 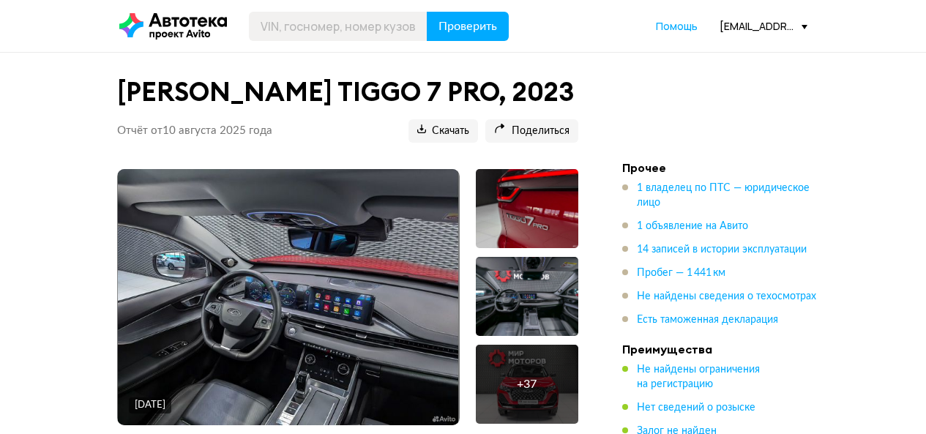 I want to click on a: Main car, so click(x=288, y=297).